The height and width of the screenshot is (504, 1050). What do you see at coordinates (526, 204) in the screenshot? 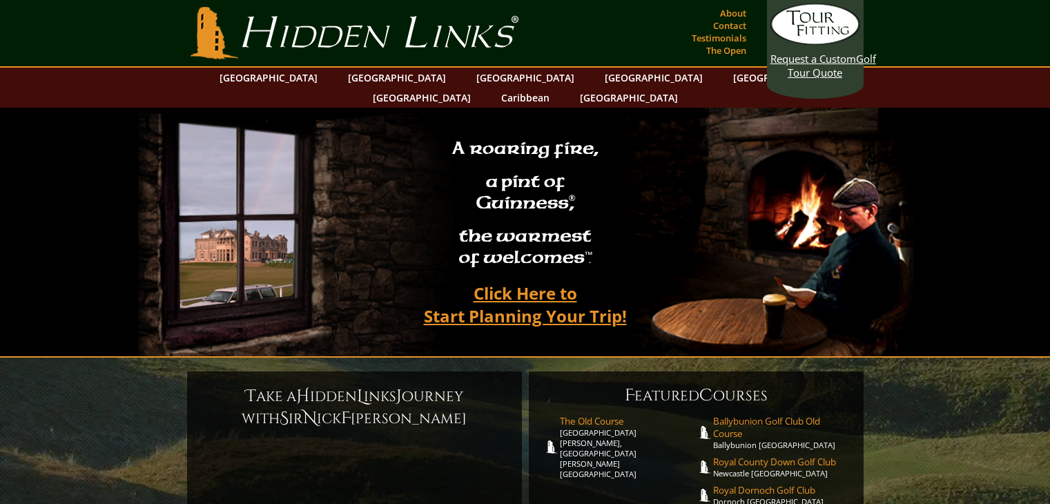
I see `h2: A roaring fire, a pint of Guinness , the warmest of welcomes™.` at bounding box center [526, 204].